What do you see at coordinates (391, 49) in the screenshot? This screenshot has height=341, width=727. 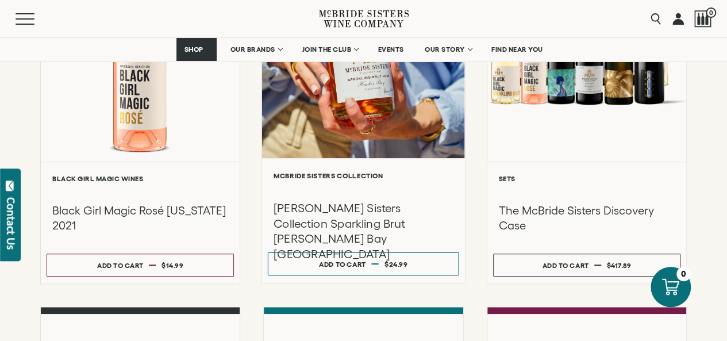 I see `a: EVENTS` at bounding box center [391, 49].